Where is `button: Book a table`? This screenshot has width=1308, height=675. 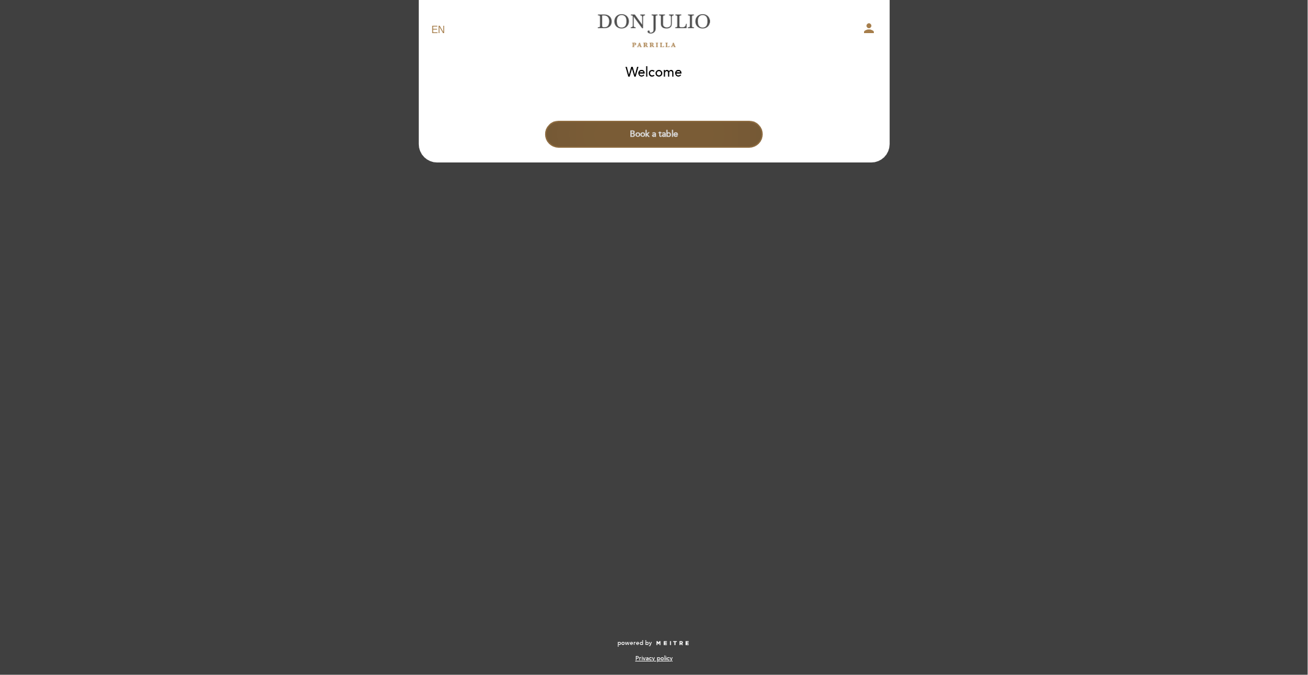 button: Book a table is located at coordinates (654, 134).